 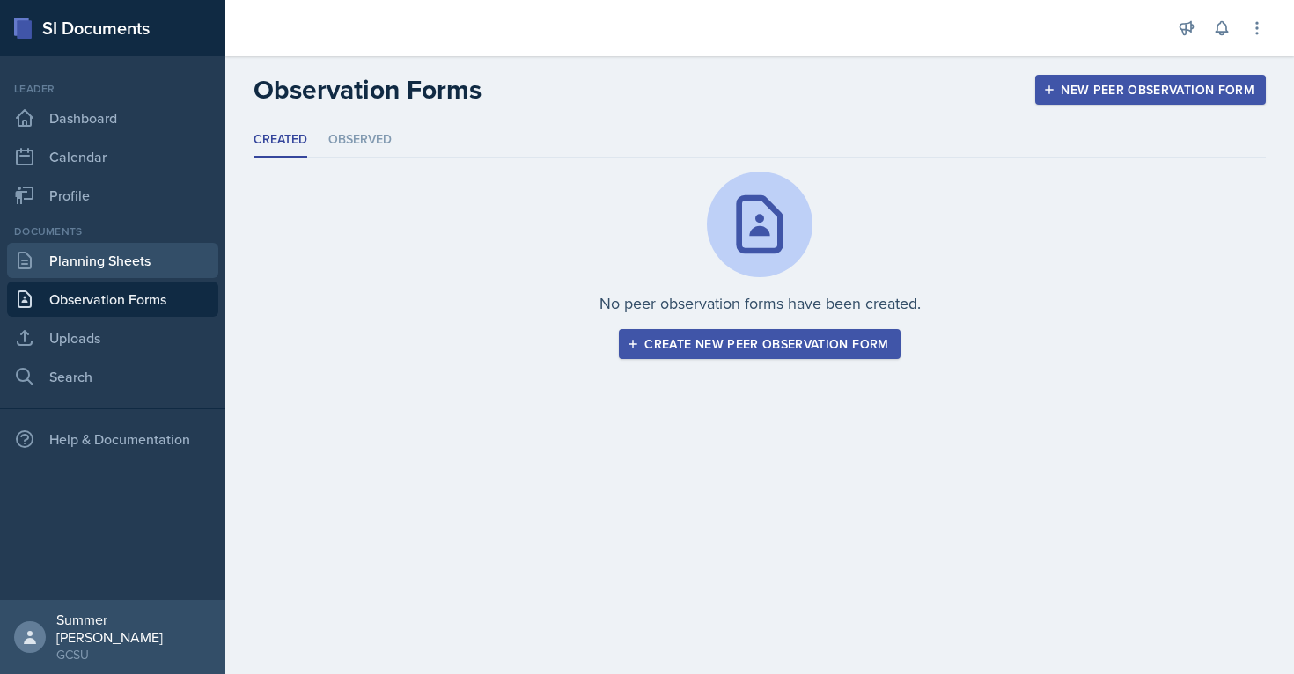 I want to click on button: Create new peer observation form, so click(x=759, y=344).